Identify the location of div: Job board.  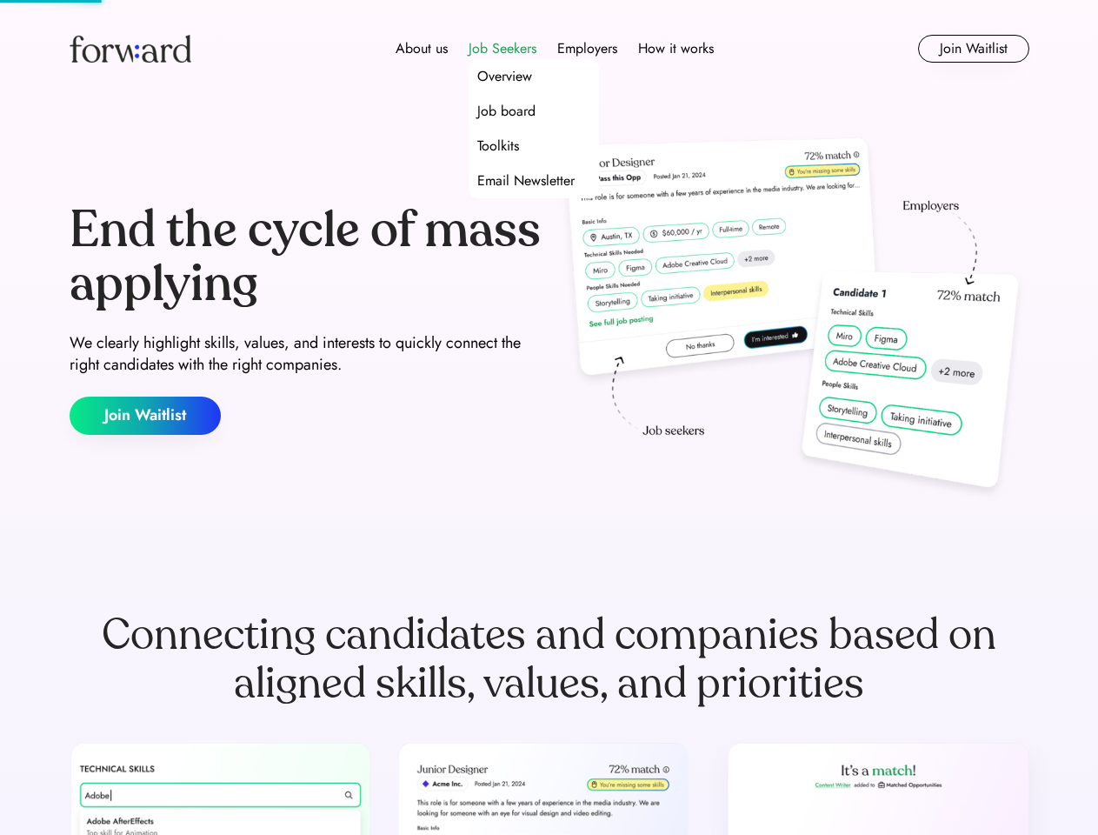
(506, 111).